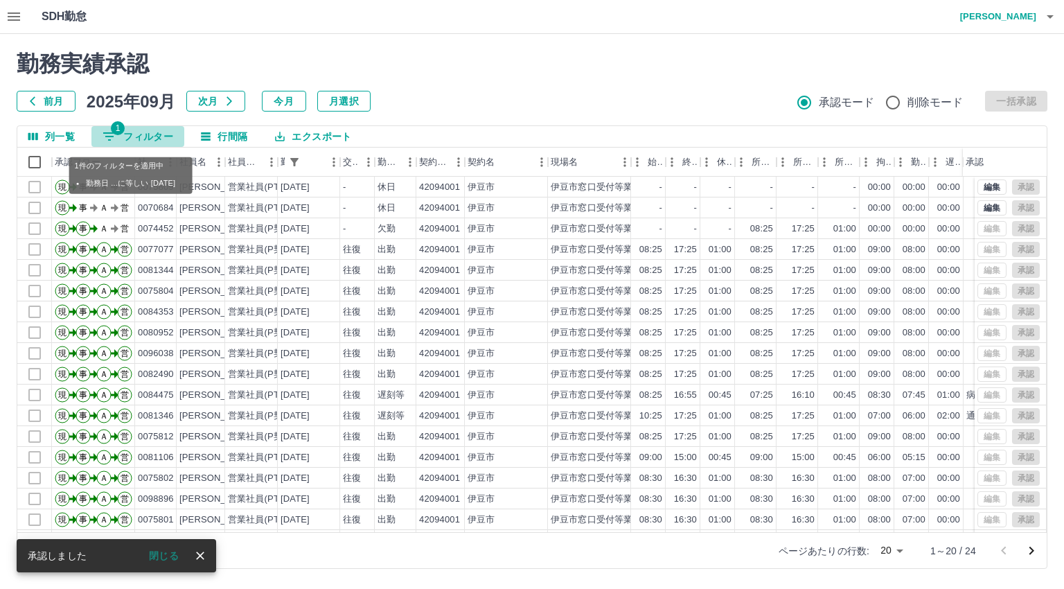 This screenshot has width=1064, height=589. I want to click on div: 42094001, so click(439, 229).